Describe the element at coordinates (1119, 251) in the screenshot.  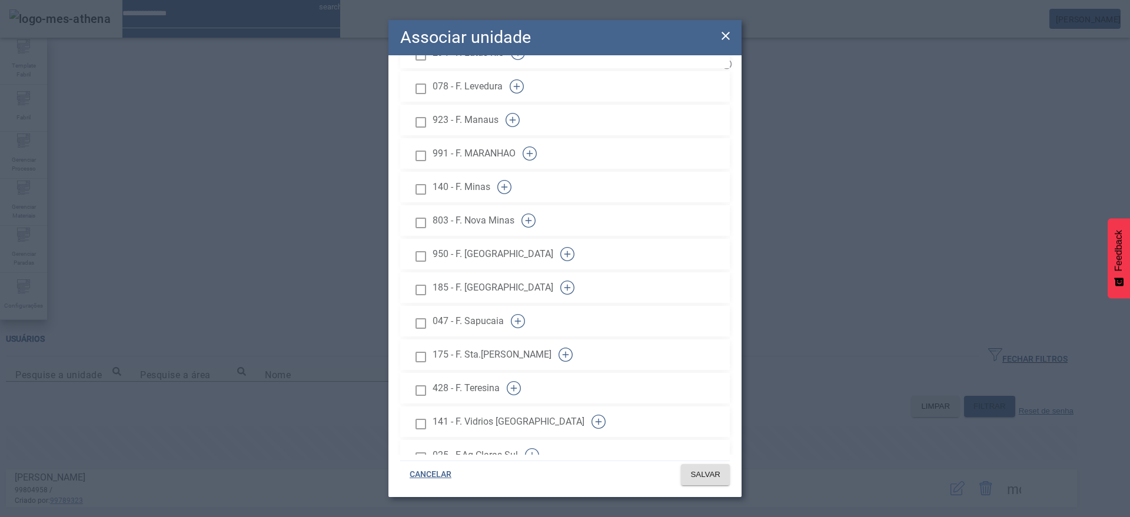
I see `span: Feedback` at that location.